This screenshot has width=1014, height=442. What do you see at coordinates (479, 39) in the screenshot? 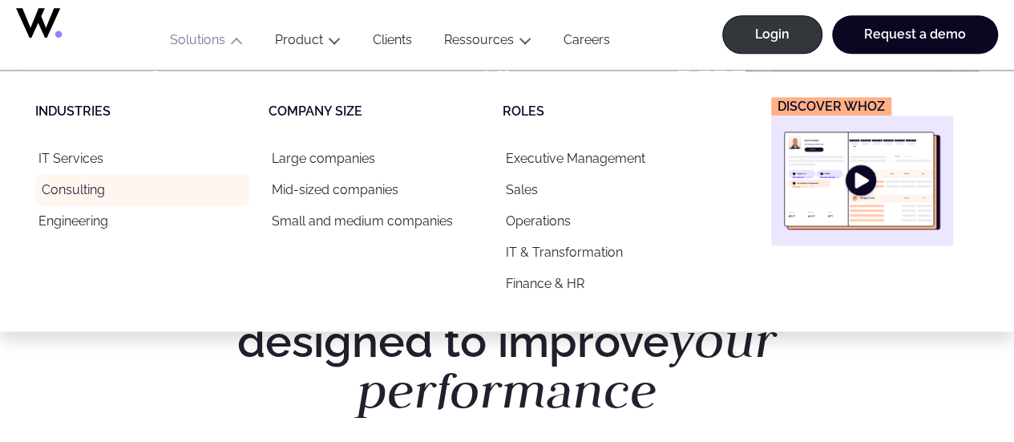
I see `a: Ressources` at bounding box center [479, 39].